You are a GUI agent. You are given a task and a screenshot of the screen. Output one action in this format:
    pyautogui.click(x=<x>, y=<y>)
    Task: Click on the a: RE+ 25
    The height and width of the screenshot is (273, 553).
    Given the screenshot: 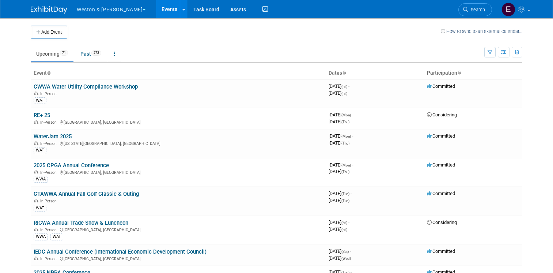 What is the action you would take?
    pyautogui.click(x=42, y=115)
    